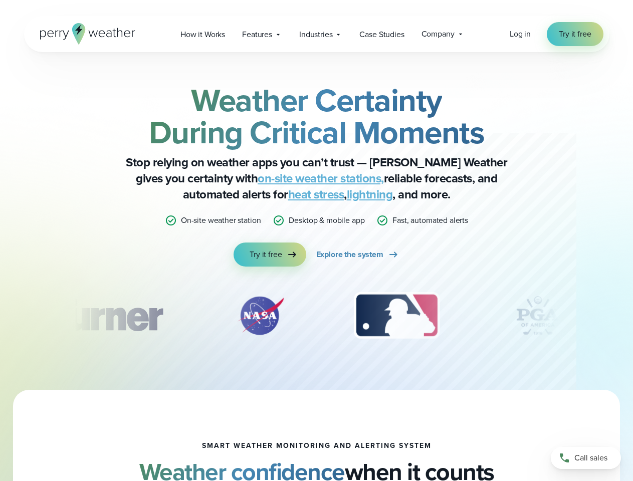  Describe the element at coordinates (370, 195) in the screenshot. I see `a: lightning` at that location.